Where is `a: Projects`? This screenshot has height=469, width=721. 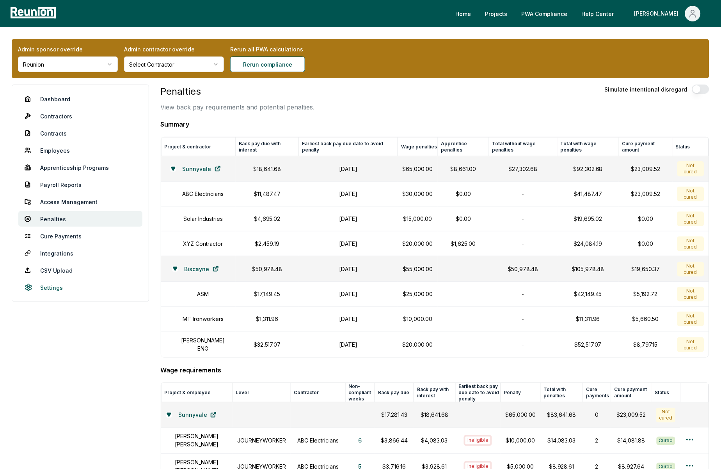 a: Projects is located at coordinates (496, 14).